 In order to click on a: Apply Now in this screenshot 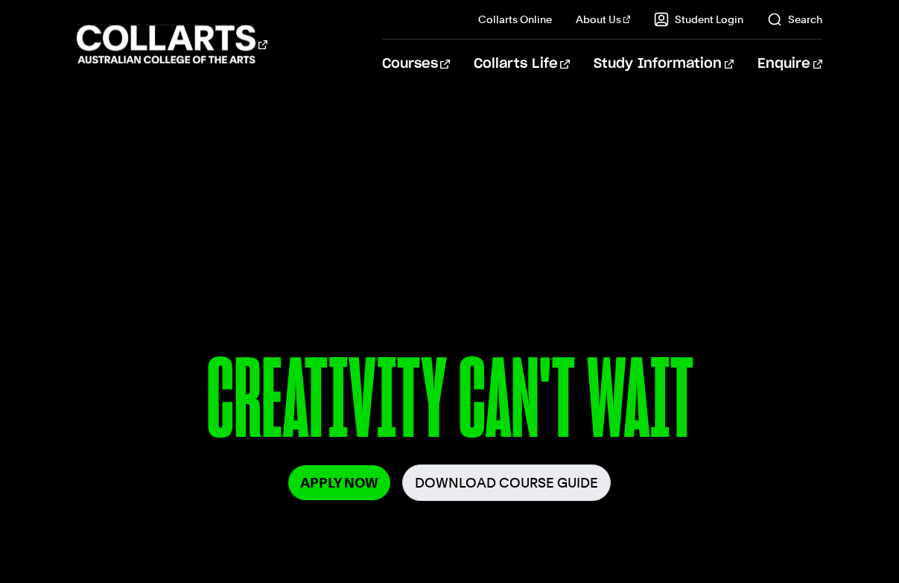, I will do `click(339, 482)`.